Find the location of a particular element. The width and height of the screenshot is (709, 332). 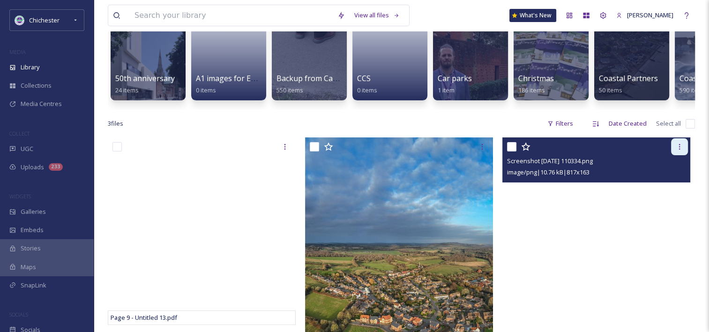

span: UGC is located at coordinates (27, 149).